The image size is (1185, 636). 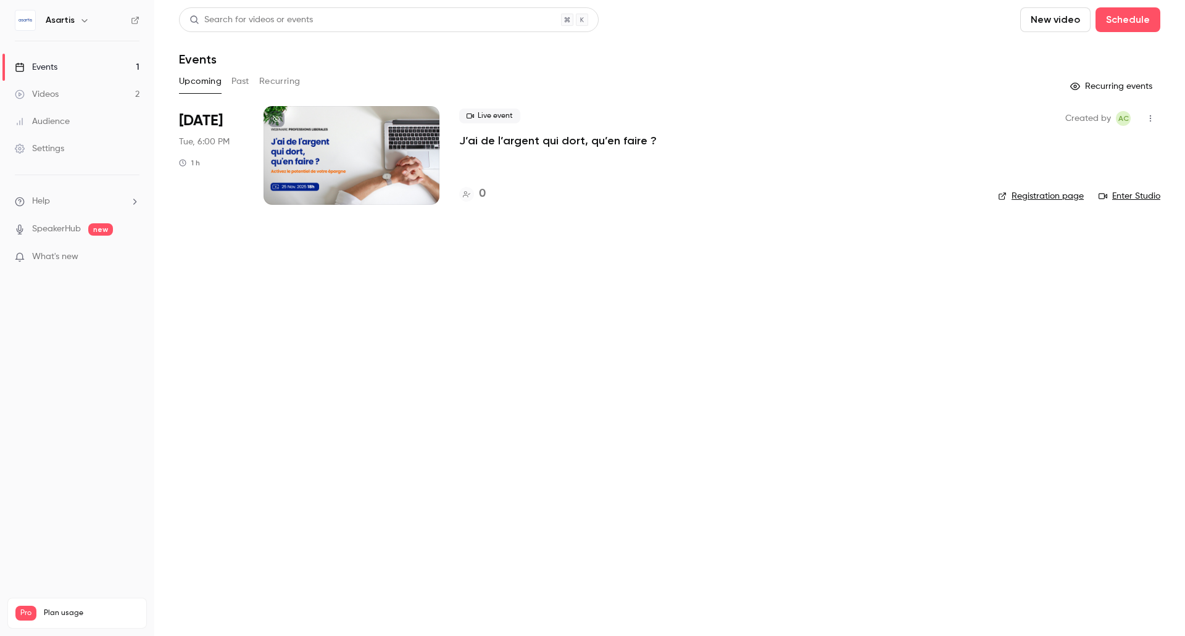 What do you see at coordinates (1127, 20) in the screenshot?
I see `button: Schedule` at bounding box center [1127, 20].